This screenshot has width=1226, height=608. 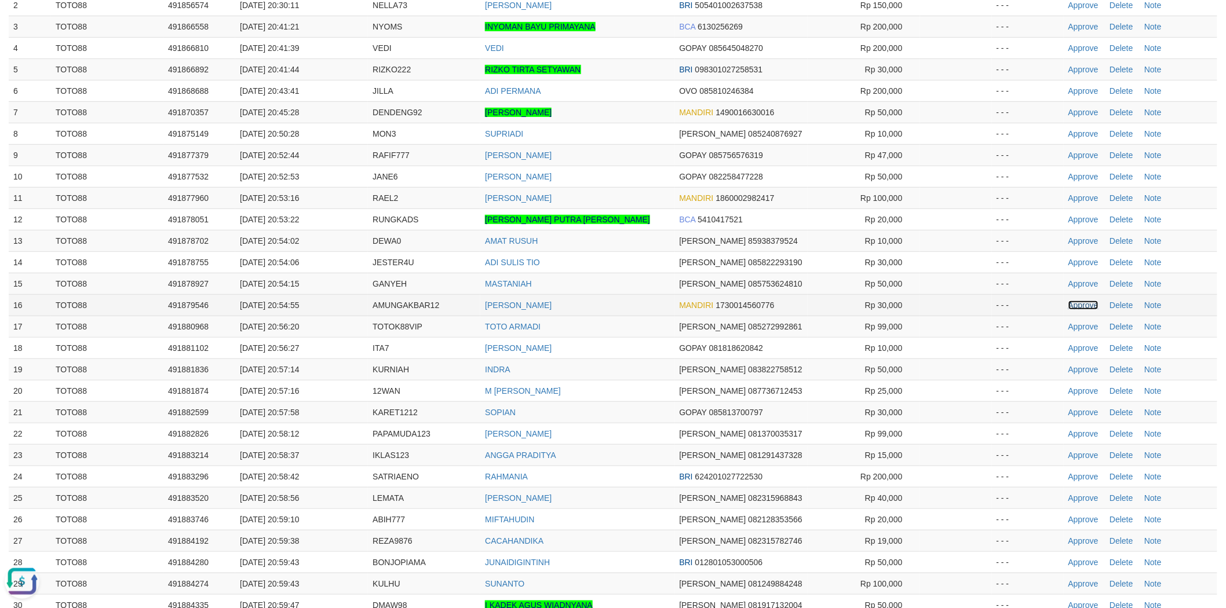 What do you see at coordinates (883, 134) in the screenshot?
I see `span: Rp 10,000` at bounding box center [883, 134].